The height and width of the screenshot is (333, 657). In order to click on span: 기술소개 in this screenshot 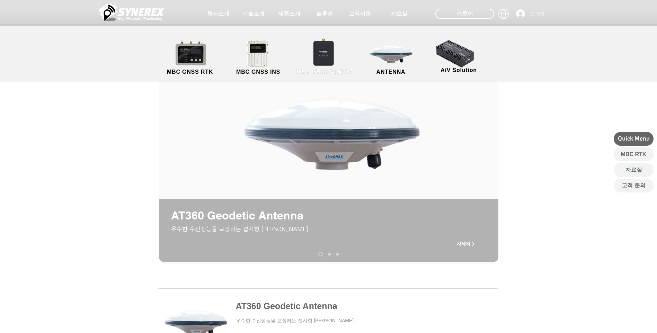, I will do `click(253, 14)`.